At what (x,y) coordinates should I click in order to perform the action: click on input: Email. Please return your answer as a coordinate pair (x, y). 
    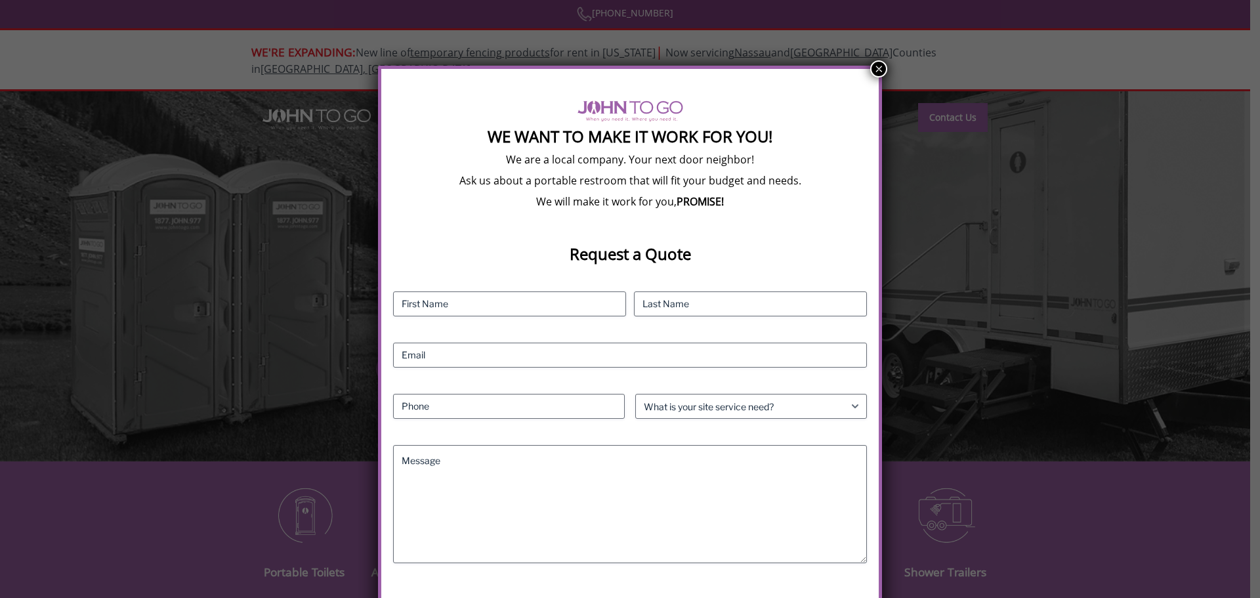
    Looking at the image, I should click on (630, 355).